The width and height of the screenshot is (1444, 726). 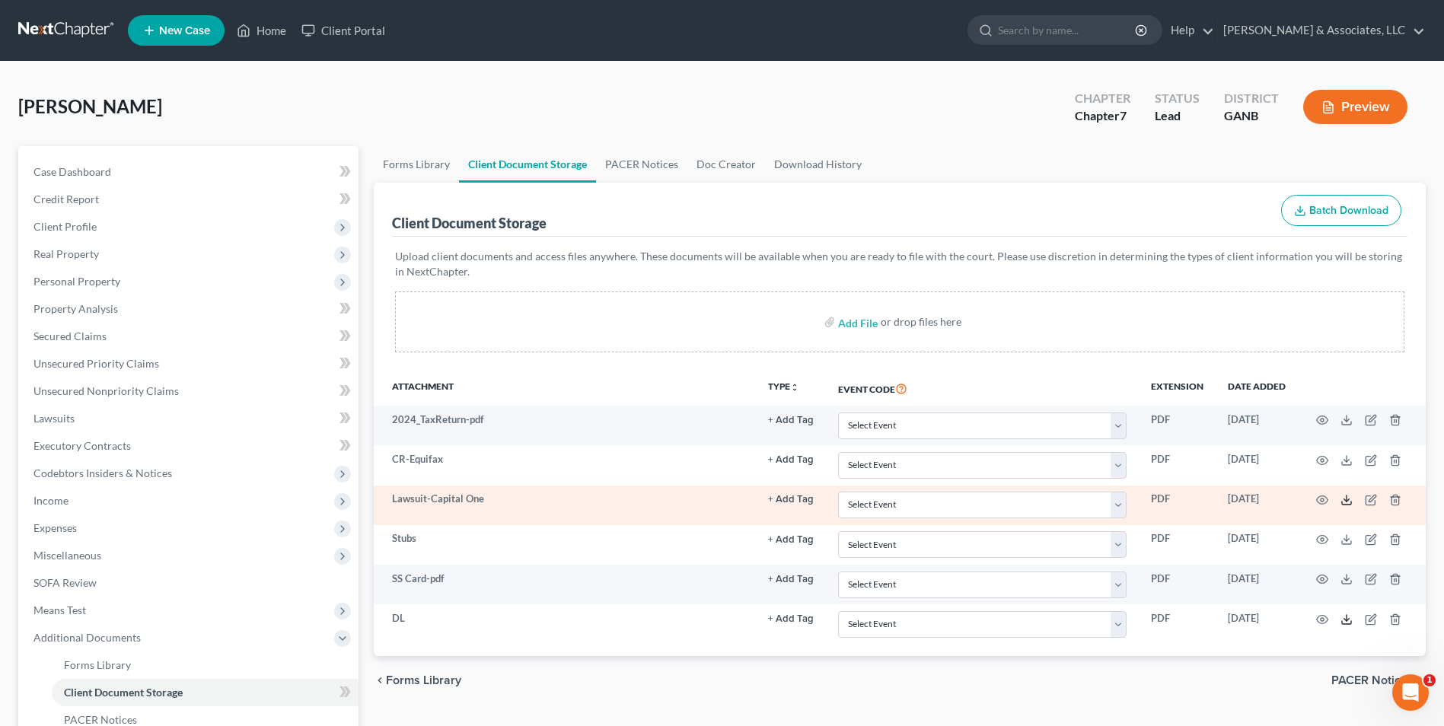 I want to click on span: Credit Report, so click(x=66, y=199).